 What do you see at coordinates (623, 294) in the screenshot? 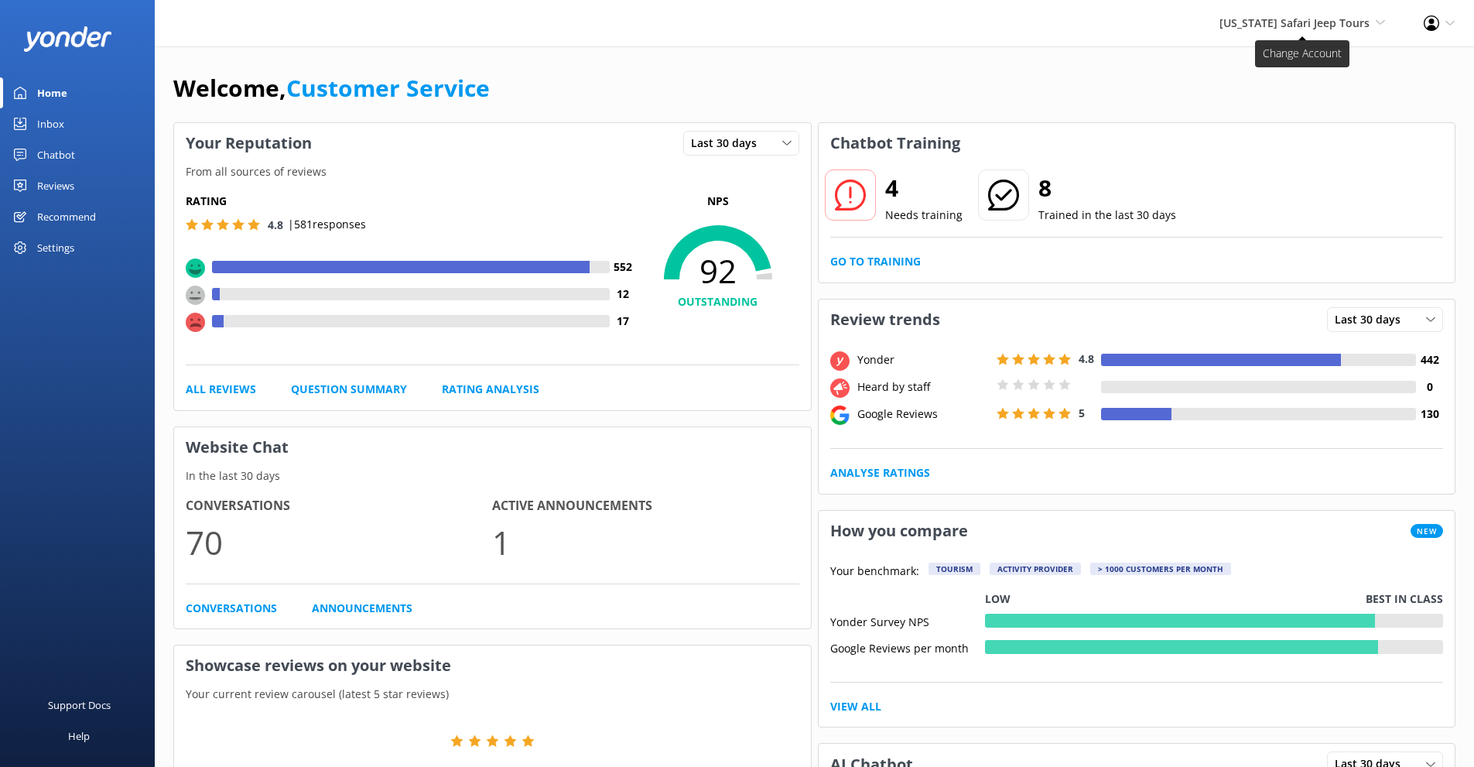
I see `h4: 12` at bounding box center [623, 294].